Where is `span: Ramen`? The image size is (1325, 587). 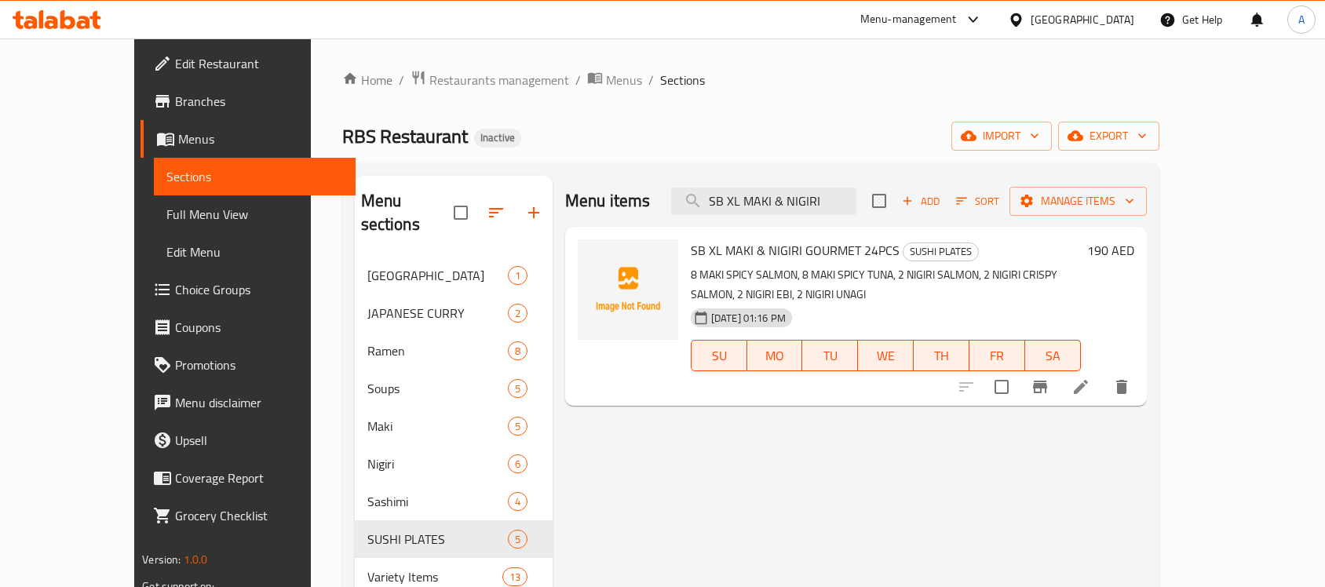 span: Ramen is located at coordinates (437, 351).